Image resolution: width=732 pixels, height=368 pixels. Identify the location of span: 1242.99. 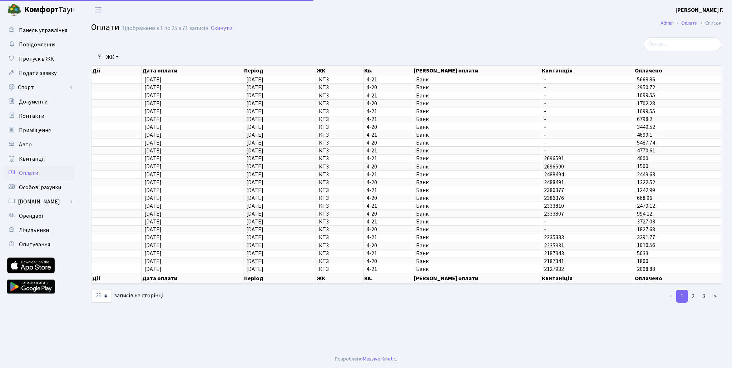
(646, 190).